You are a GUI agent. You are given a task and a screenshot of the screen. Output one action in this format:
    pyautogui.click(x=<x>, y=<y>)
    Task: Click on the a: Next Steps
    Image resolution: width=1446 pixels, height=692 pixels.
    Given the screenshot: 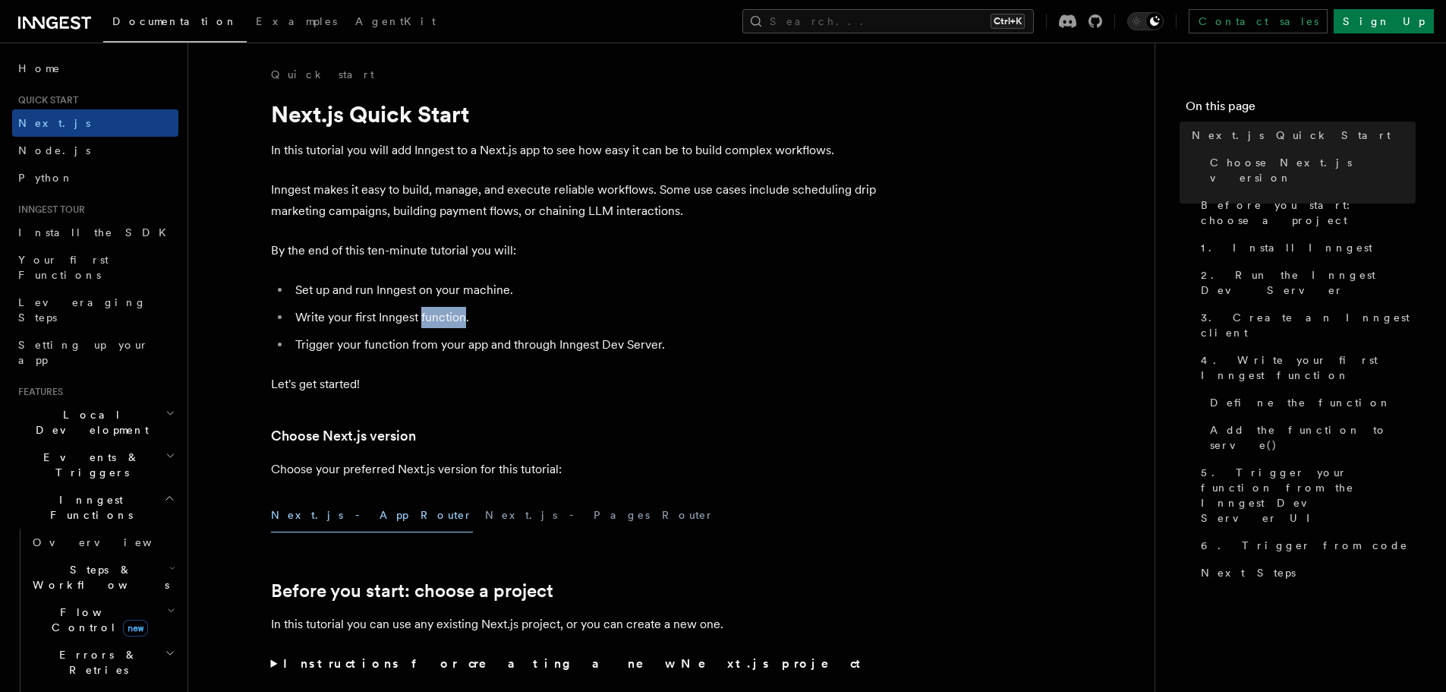 What is the action you would take?
    pyautogui.click(x=1305, y=572)
    